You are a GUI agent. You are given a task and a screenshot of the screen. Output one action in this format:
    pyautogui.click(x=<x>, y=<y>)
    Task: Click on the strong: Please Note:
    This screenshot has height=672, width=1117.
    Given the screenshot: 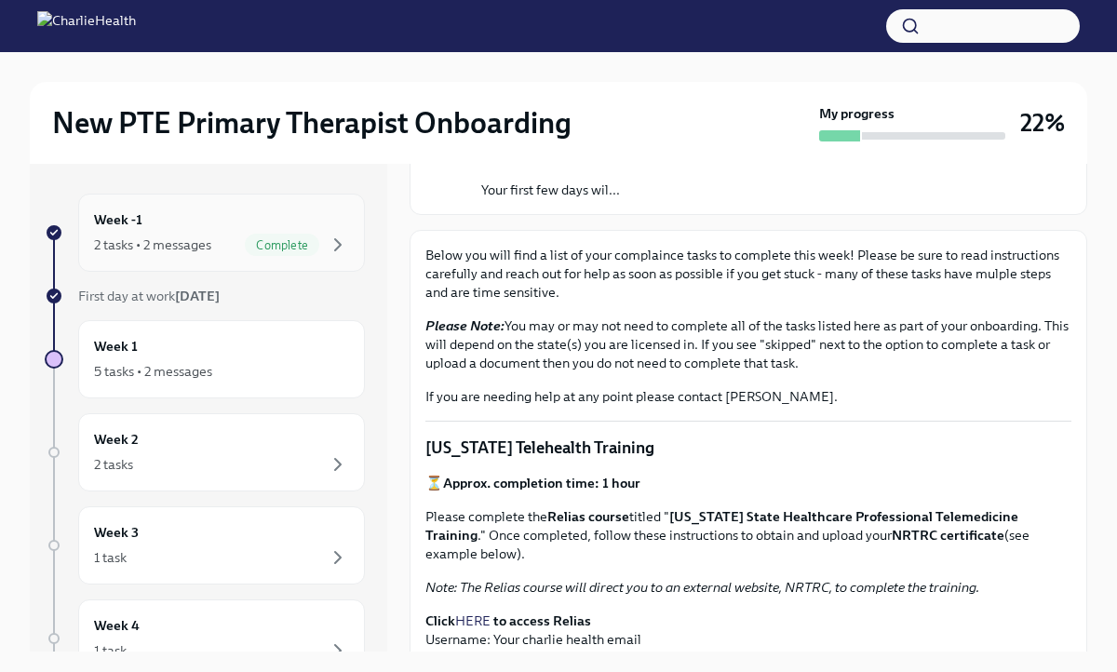 What is the action you would take?
    pyautogui.click(x=465, y=326)
    